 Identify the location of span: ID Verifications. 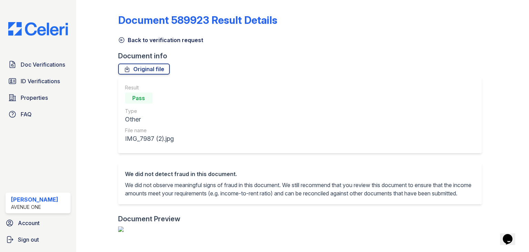
(40, 81).